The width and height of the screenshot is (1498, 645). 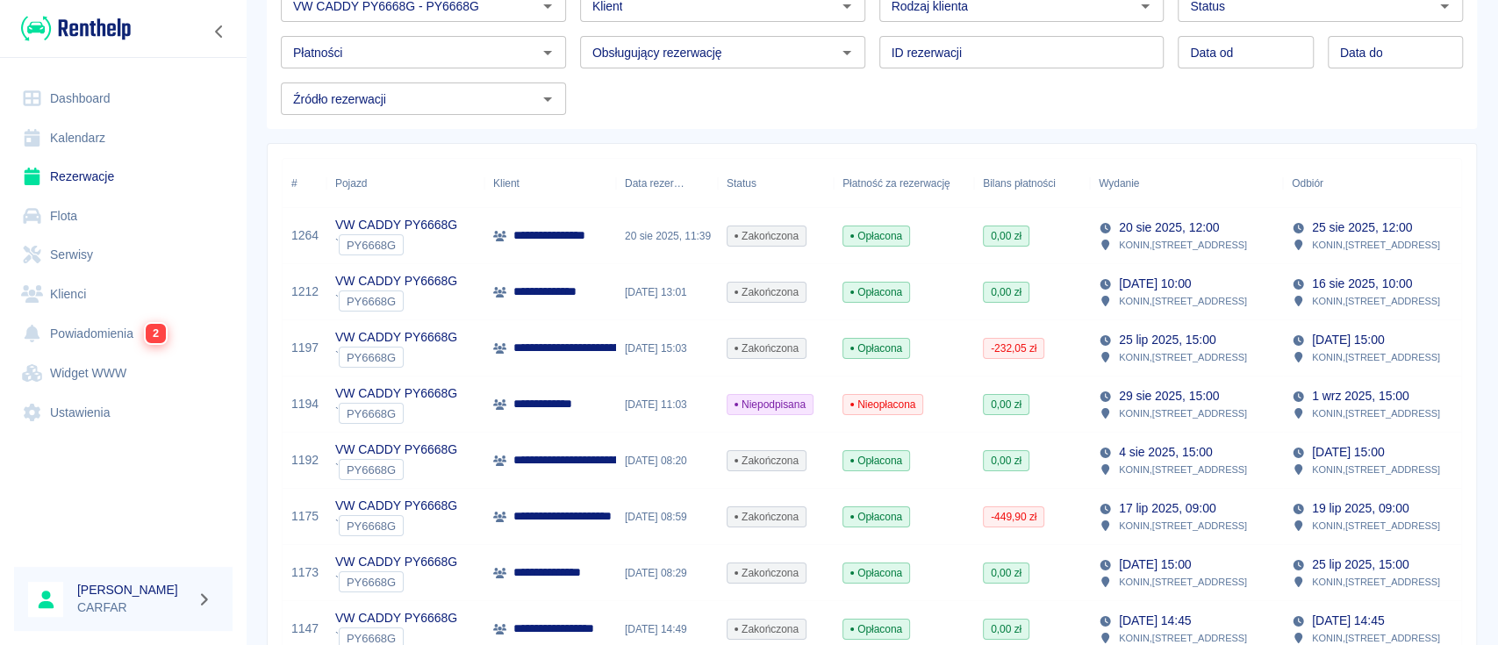 I want to click on a: 1192, so click(x=305, y=460).